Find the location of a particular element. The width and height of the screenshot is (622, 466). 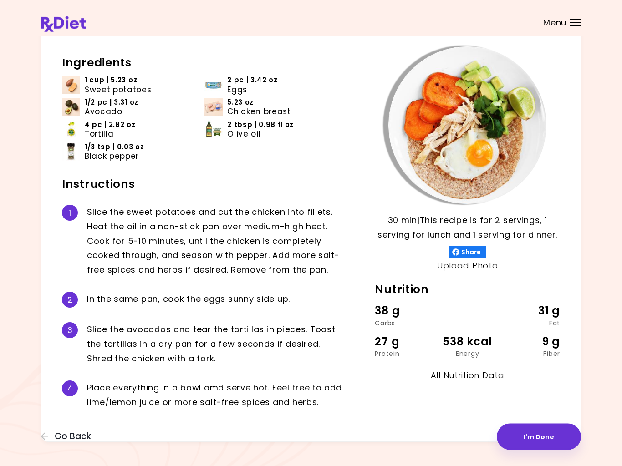

div: S l i c e t h e a v o c a d o s a n d t e a r t h e t o r t i l l a s i n p i e c e s . T o a s t... is located at coordinates (217, 345).